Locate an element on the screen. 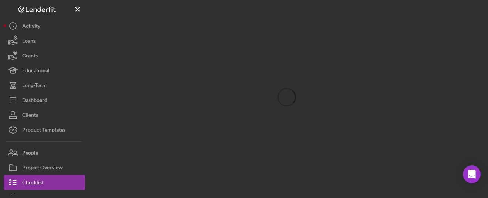 The height and width of the screenshot is (198, 488). div: Checklist is located at coordinates (33, 183).